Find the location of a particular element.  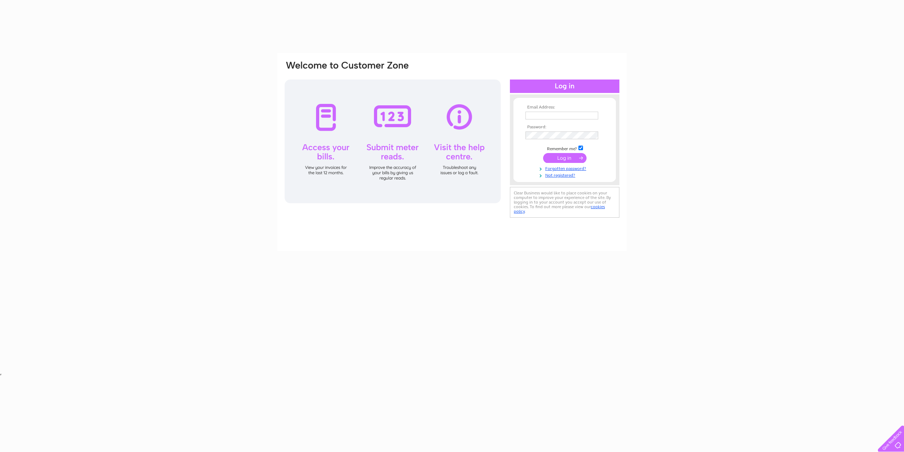

a: Not registered? is located at coordinates (565, 174).